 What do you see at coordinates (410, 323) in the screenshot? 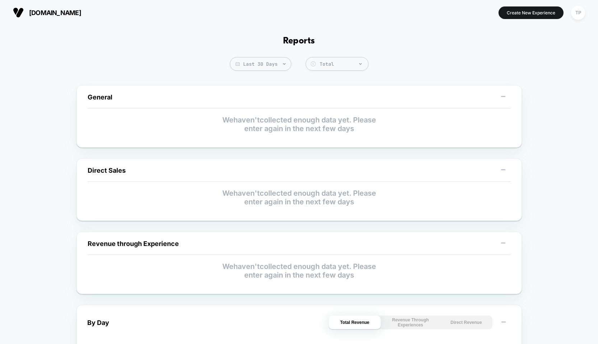
I see `button: Revenue Through Experiences` at bounding box center [410, 323].